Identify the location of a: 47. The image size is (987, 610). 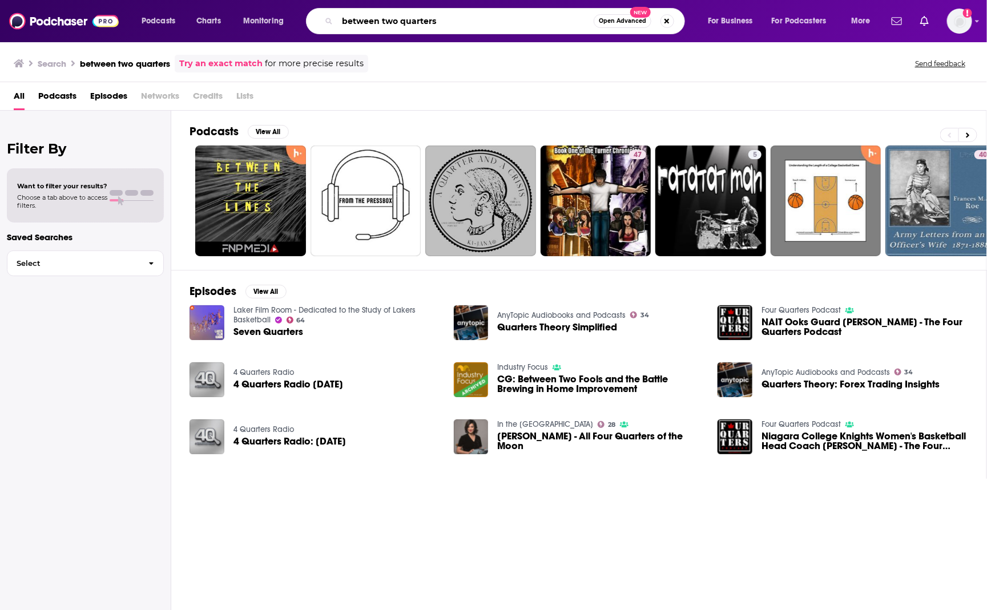
(638, 155).